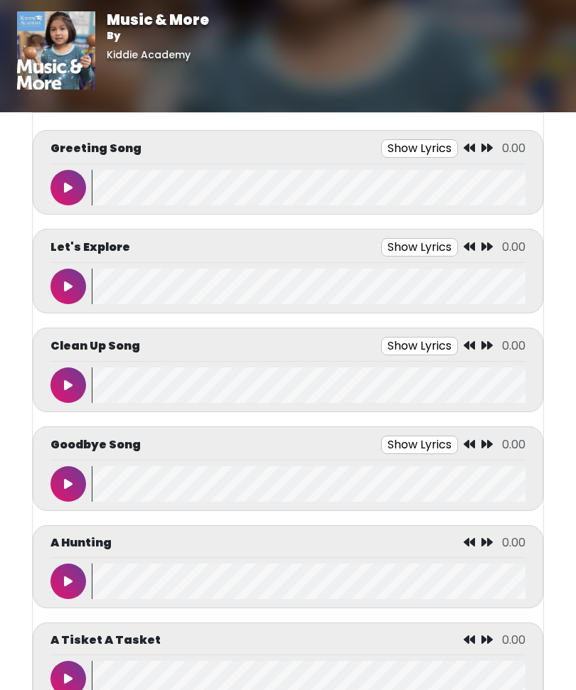  What do you see at coordinates (81, 543) in the screenshot?
I see `p: A Hunting` at bounding box center [81, 543].